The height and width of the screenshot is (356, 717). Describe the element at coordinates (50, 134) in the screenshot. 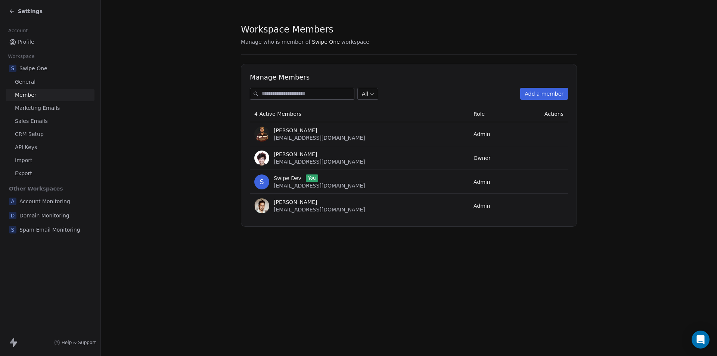

I see `a: CRM Setup` at that location.